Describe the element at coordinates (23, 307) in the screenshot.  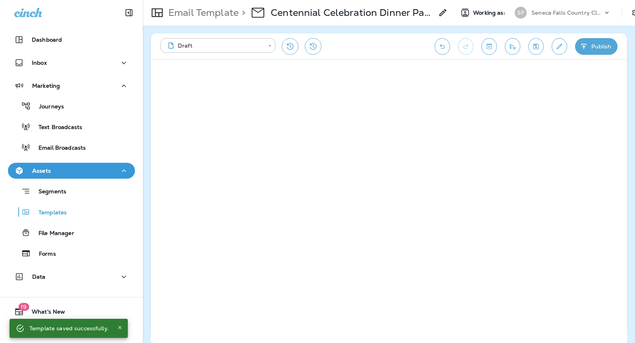
I see `span: 19` at that location.